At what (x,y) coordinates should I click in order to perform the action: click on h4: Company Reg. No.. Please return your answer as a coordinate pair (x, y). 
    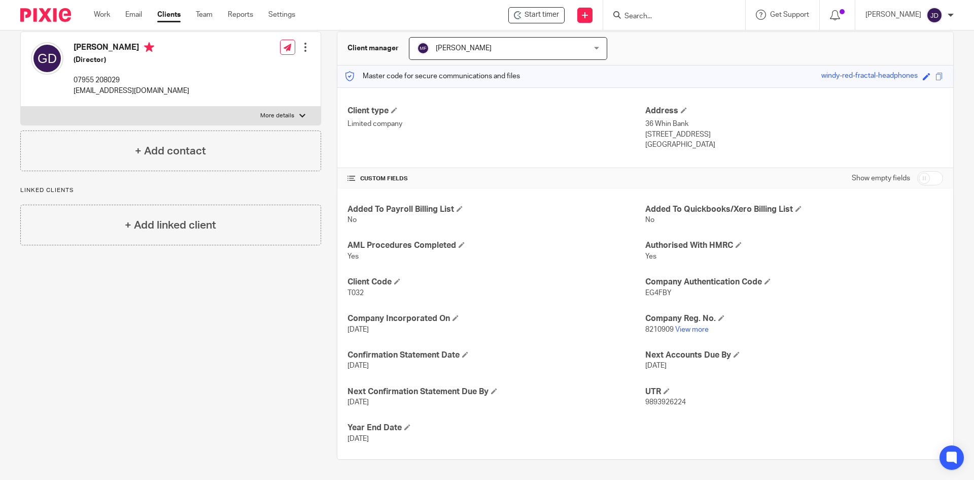
    Looking at the image, I should click on (794, 318).